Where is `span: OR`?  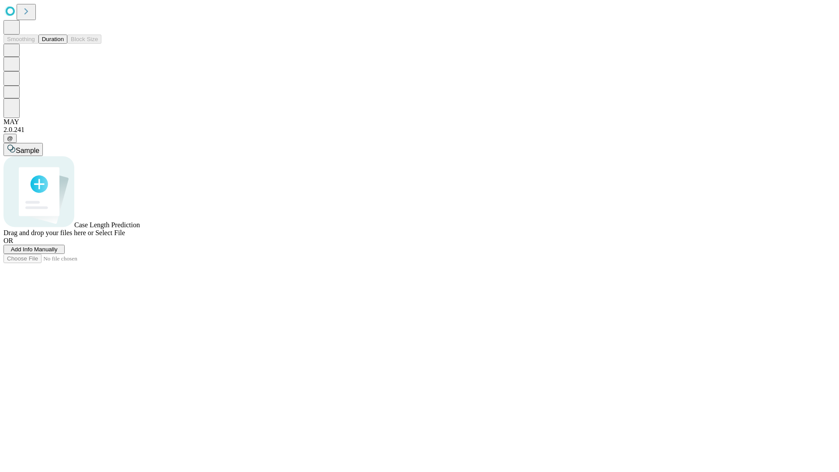 span: OR is located at coordinates (8, 240).